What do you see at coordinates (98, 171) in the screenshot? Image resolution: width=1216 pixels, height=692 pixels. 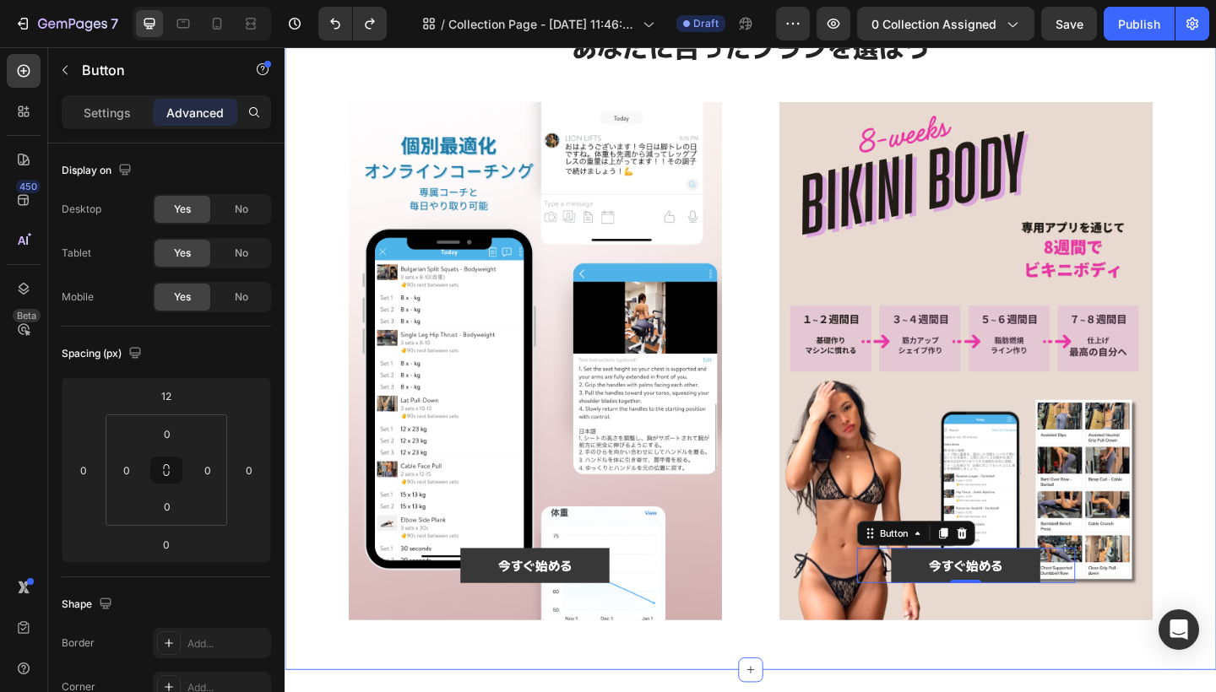 I see `div: Display on` at bounding box center [98, 171].